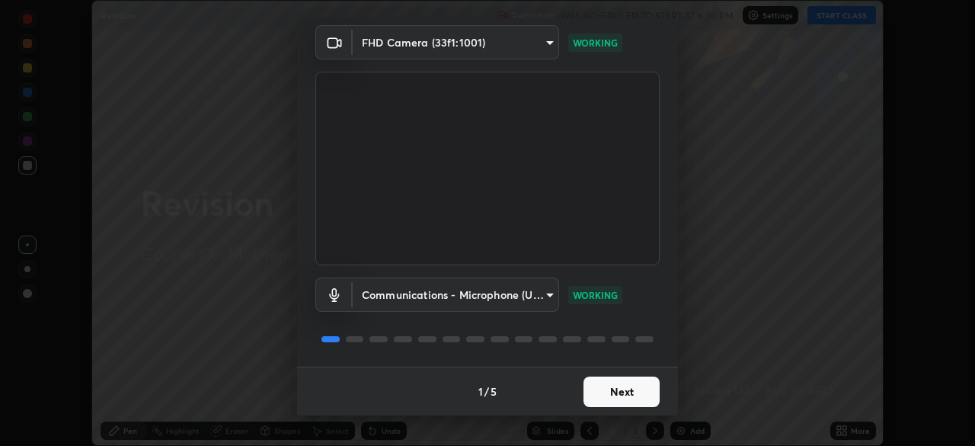  Describe the element at coordinates (494, 391) in the screenshot. I see `h4: 5` at that location.